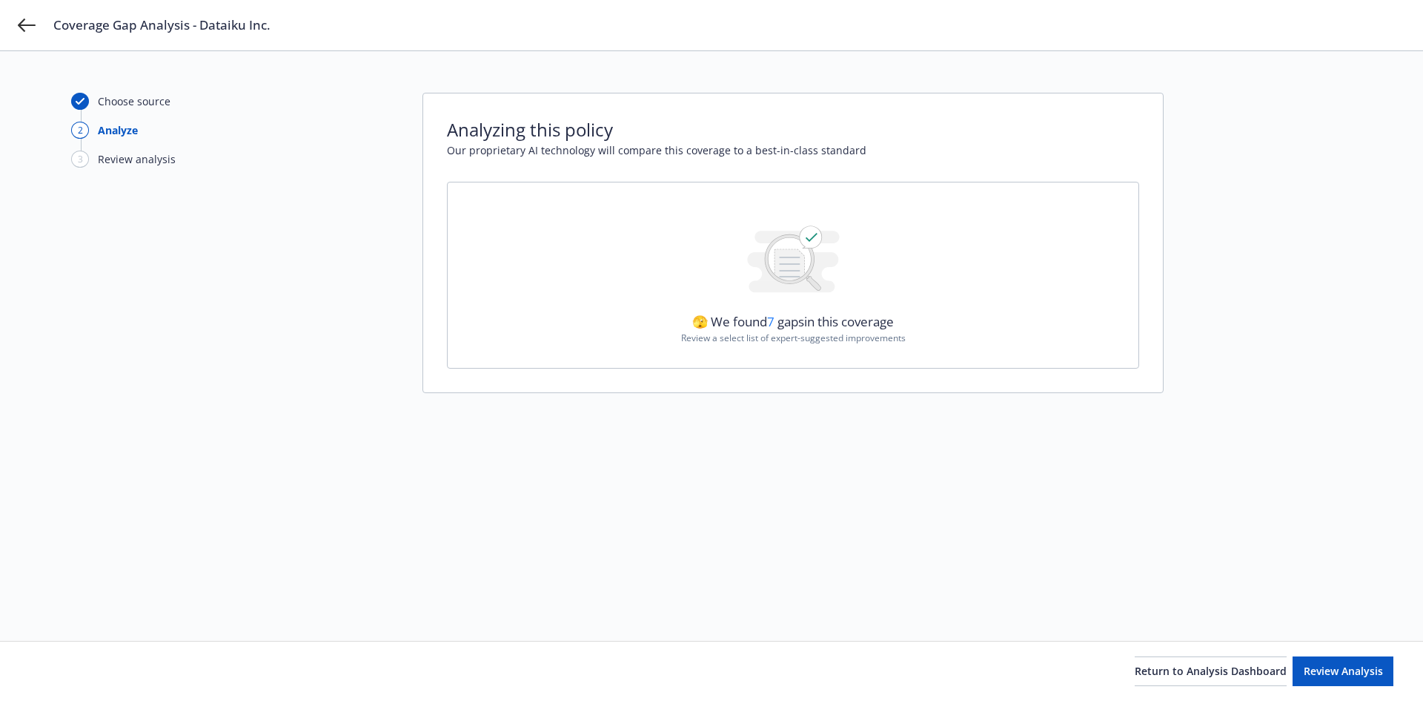 The height and width of the screenshot is (701, 1423). I want to click on span: 🫣 We found gaps in this coverage, so click(793, 321).